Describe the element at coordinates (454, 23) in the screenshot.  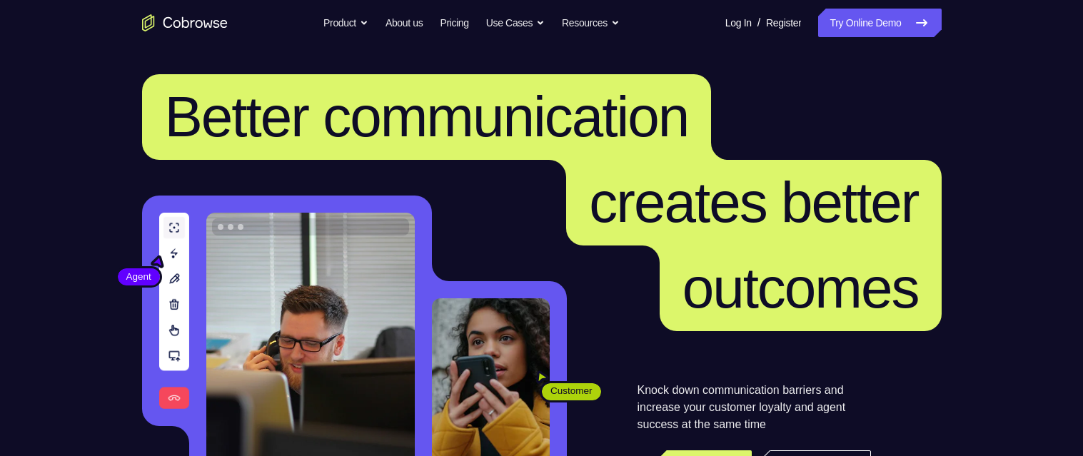
I see `a: Pricing` at that location.